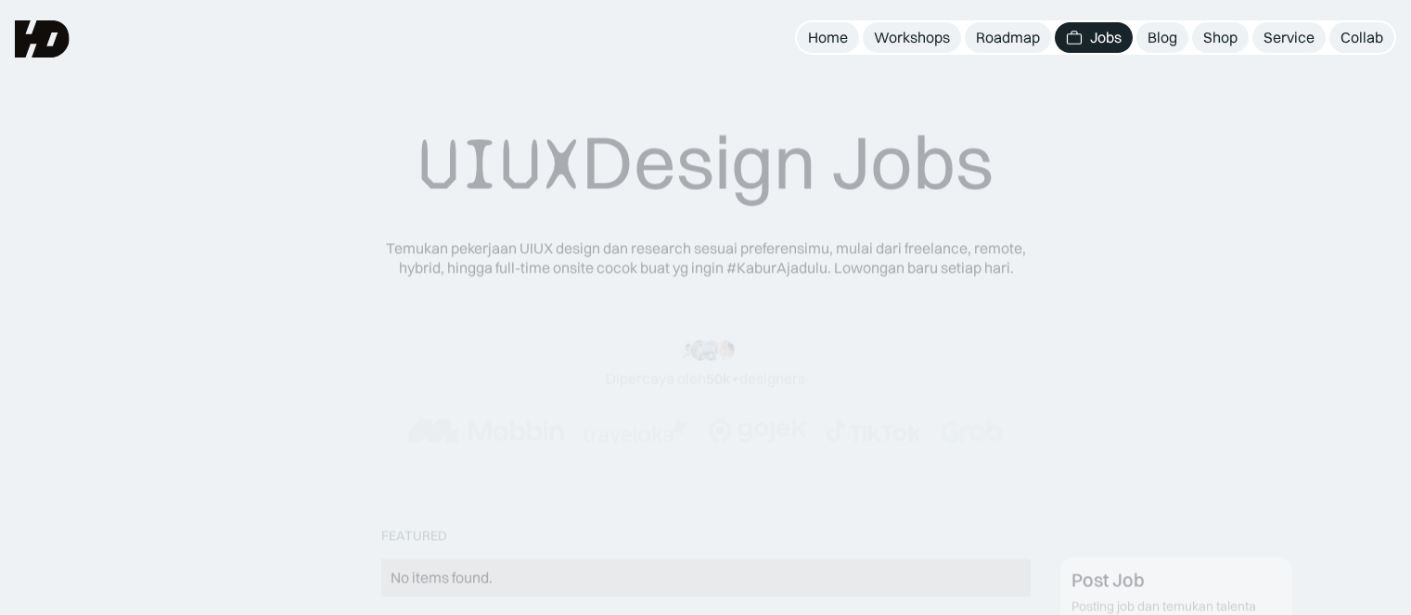  Describe the element at coordinates (1288, 37) in the screenshot. I see `a: Service` at that location.